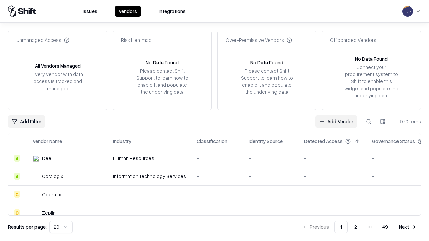 The image size is (429, 241). Describe the element at coordinates (355, 227) in the screenshot. I see `button: 2` at that location.